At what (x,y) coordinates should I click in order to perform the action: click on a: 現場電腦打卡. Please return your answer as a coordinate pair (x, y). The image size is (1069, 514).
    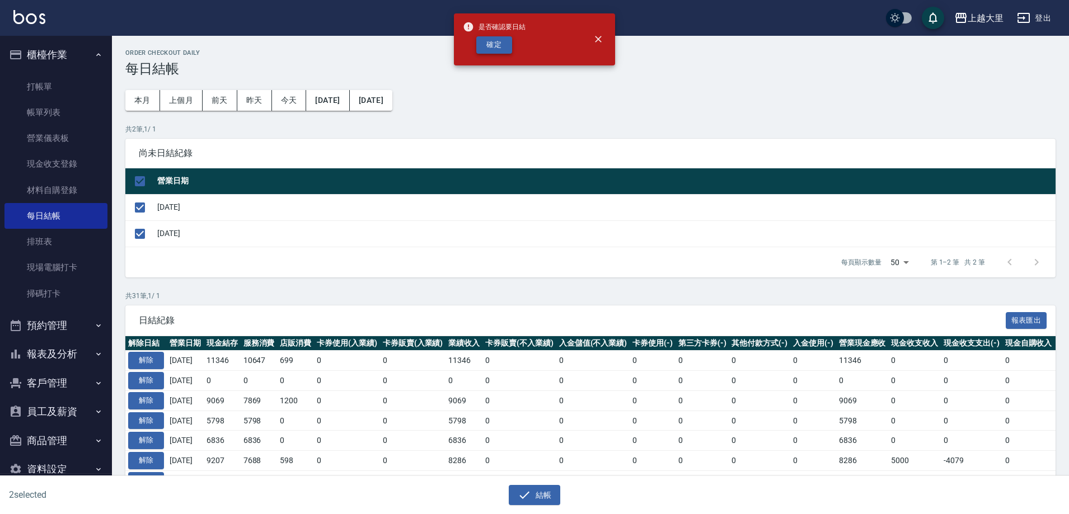
    Looking at the image, I should click on (56, 268).